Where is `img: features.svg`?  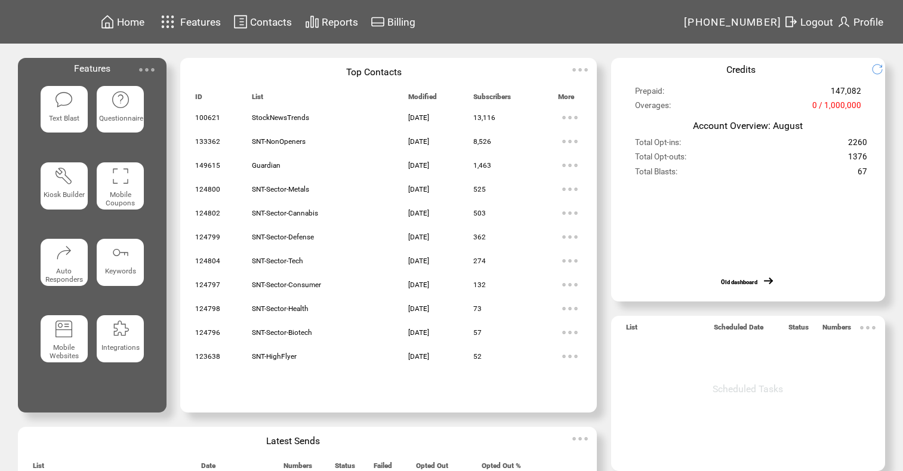 img: features.svg is located at coordinates (168, 21).